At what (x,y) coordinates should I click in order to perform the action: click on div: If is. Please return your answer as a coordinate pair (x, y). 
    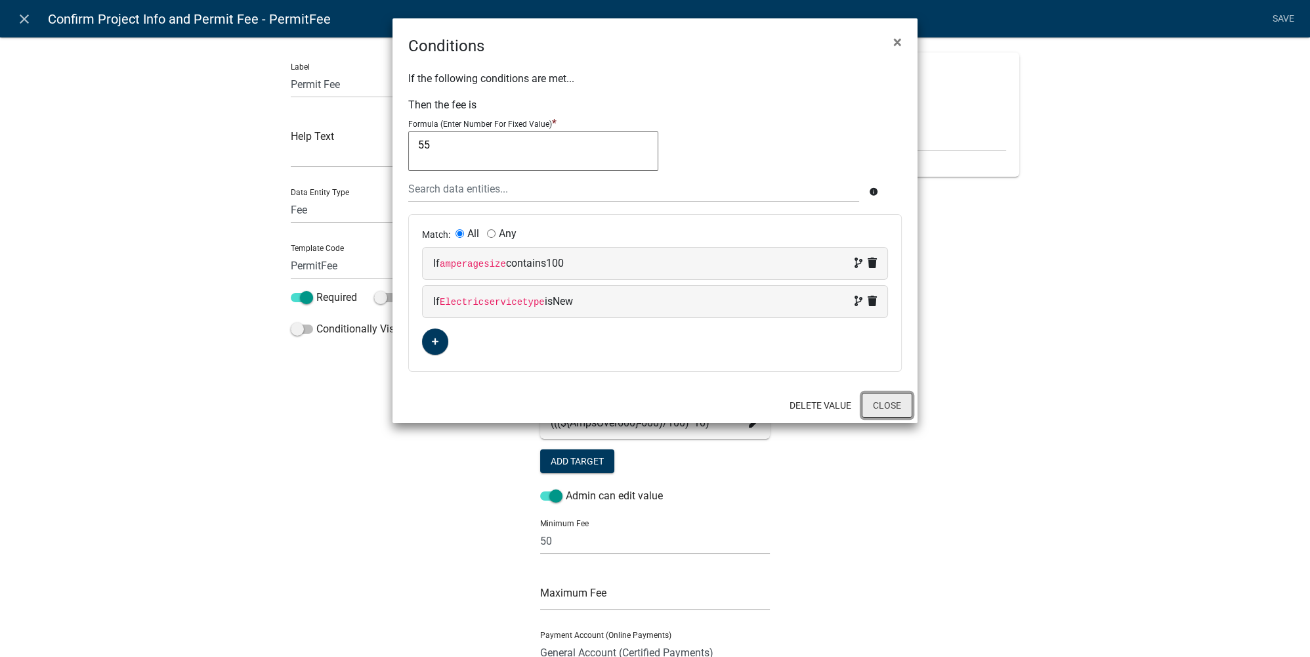
    Looking at the image, I should click on (655, 301).